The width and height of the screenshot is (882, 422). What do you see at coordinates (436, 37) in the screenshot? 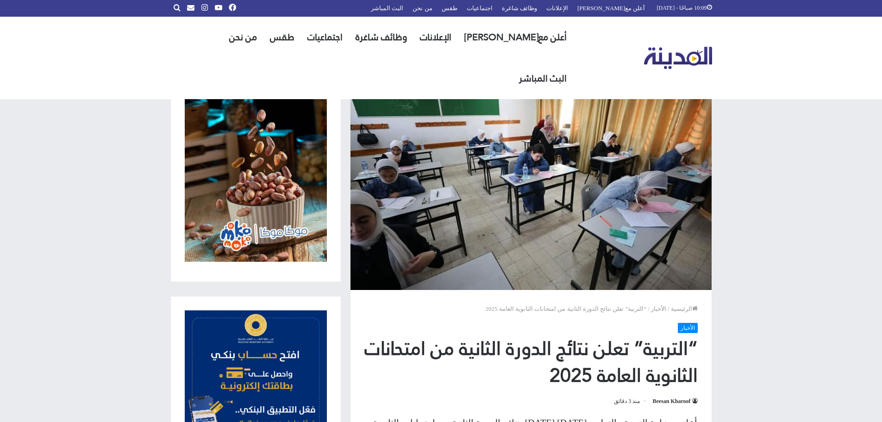
I see `a: الإعلانات` at bounding box center [436, 37].